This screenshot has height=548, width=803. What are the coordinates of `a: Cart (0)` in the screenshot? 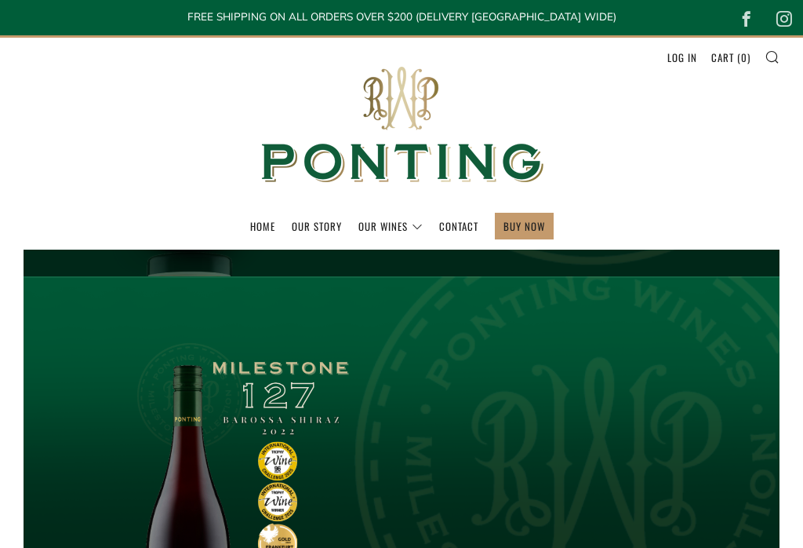 It's located at (731, 57).